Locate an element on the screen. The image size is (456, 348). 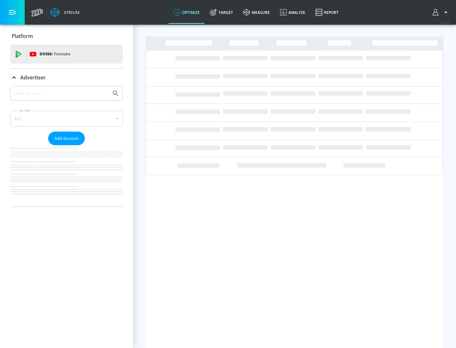
div: A-Z is located at coordinates (66, 119).